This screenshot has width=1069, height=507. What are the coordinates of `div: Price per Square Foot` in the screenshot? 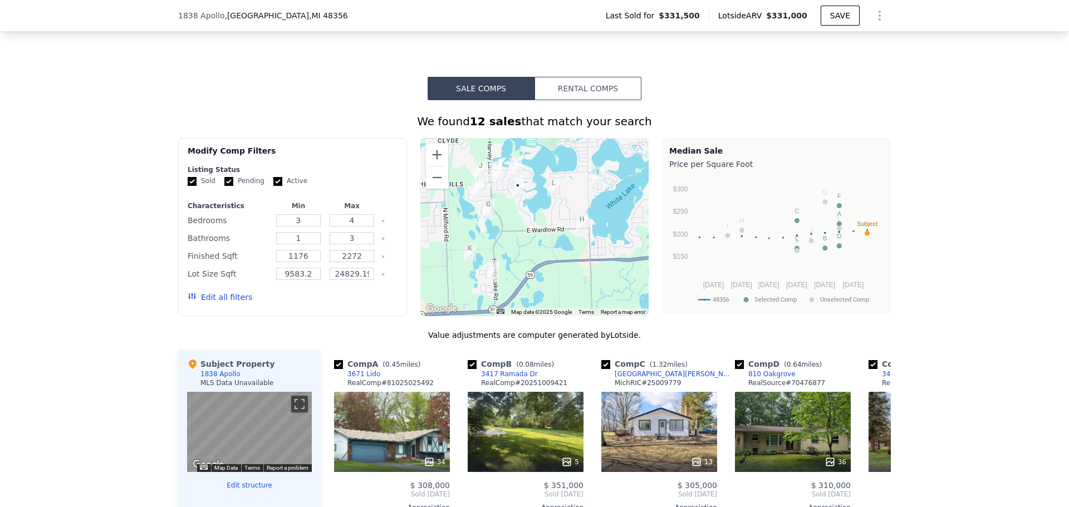 It's located at (776, 164).